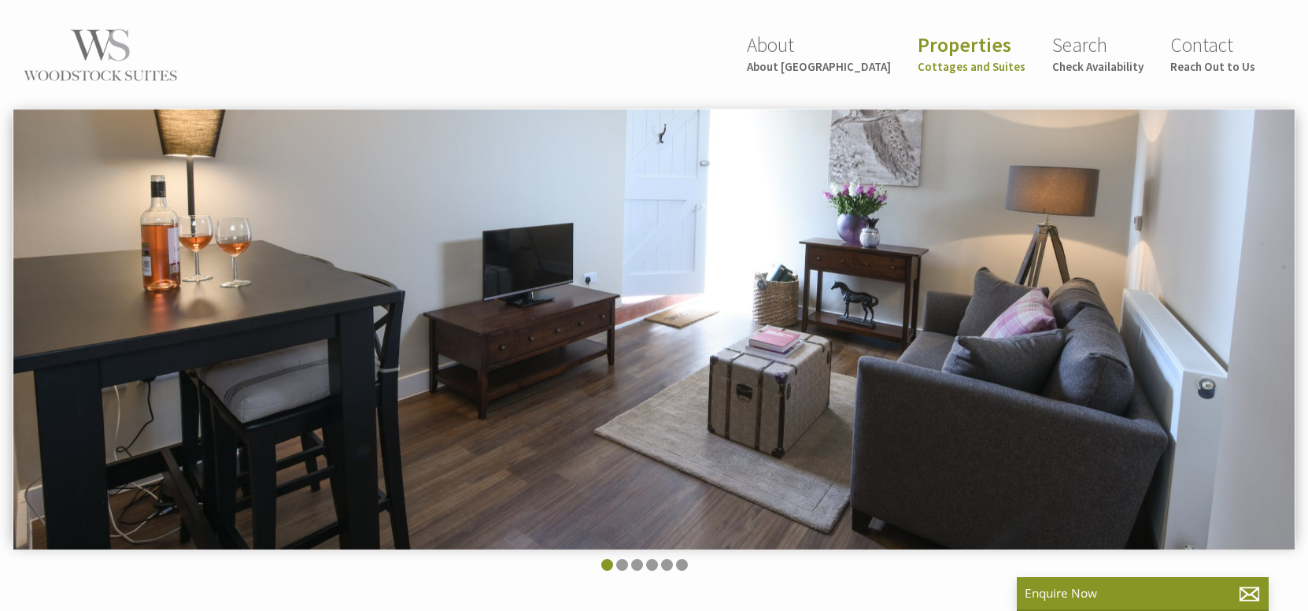 The image size is (1308, 611). What do you see at coordinates (1212, 53) in the screenshot?
I see `a: ContactReach Out to Us` at bounding box center [1212, 53].